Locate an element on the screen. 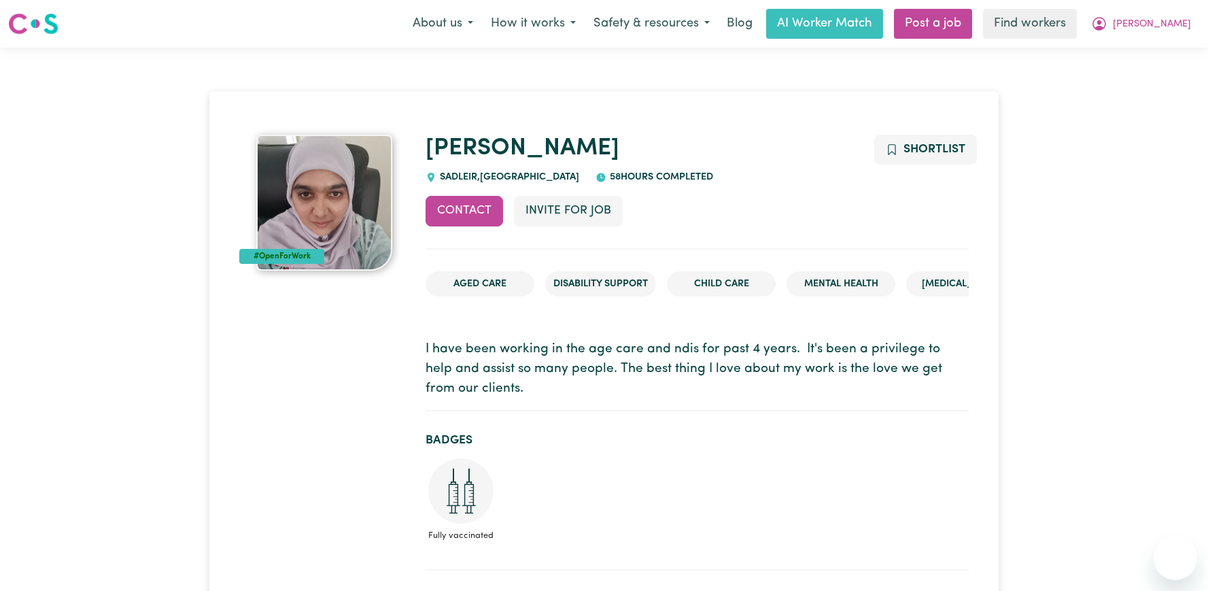 This screenshot has height=591, width=1208. li: Child care is located at coordinates (721, 284).